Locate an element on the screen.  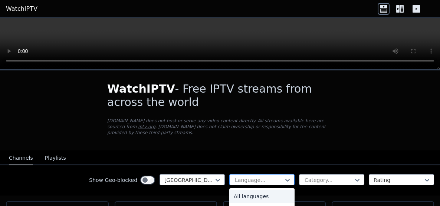
a: WatchIPTV is located at coordinates (22, 9).